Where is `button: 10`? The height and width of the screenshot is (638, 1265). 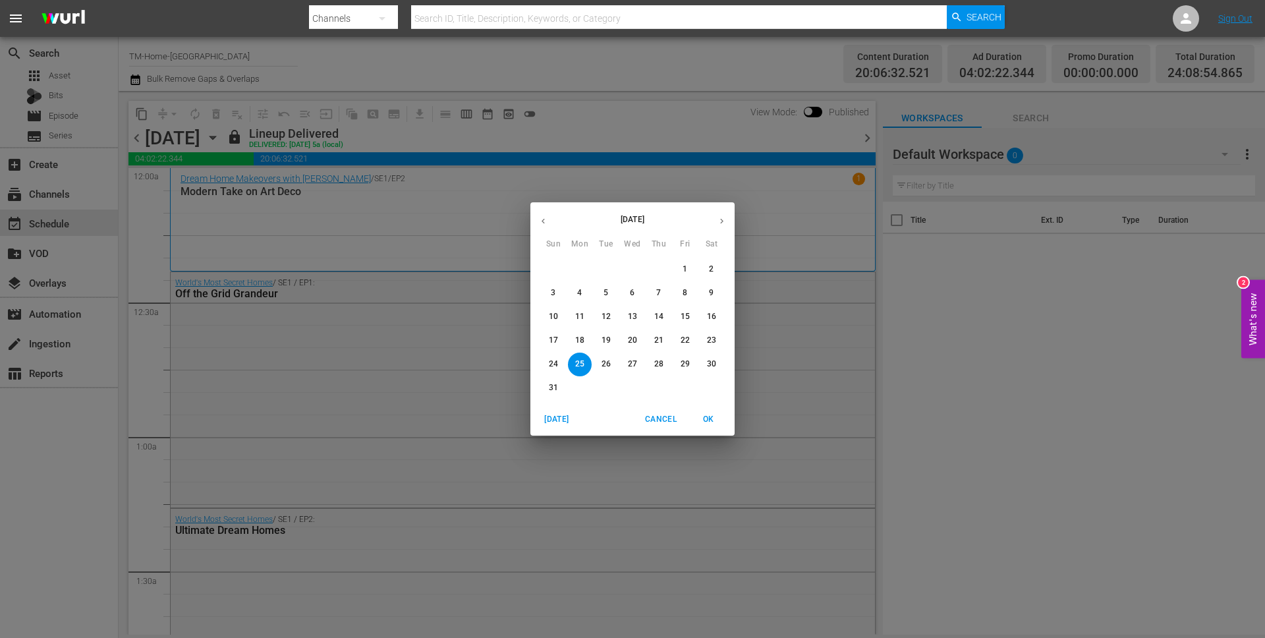 button: 10 is located at coordinates (553, 317).